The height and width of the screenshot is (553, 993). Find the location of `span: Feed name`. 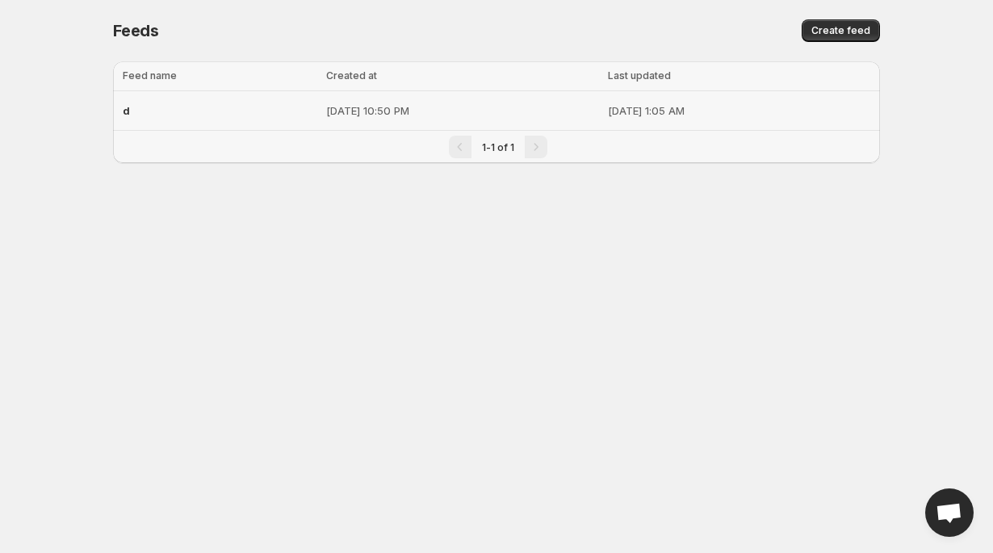

span: Feed name is located at coordinates (149, 75).